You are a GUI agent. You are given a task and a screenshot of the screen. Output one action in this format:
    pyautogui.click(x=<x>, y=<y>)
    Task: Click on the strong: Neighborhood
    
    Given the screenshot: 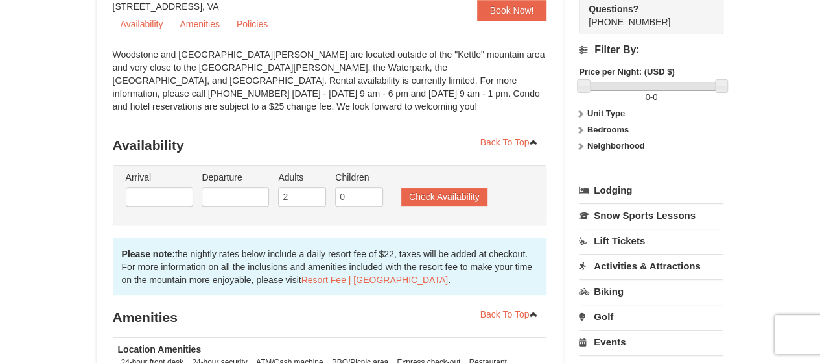 What is the action you would take?
    pyautogui.click(x=616, y=145)
    